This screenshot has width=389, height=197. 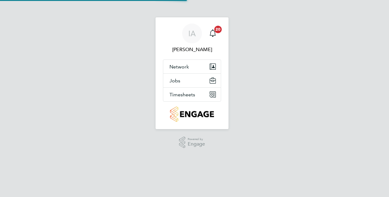 I want to click on button: Network, so click(x=192, y=66).